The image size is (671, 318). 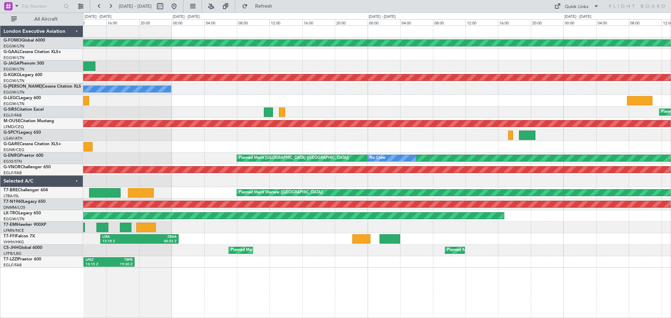 I want to click on div: TBPB, so click(x=121, y=260).